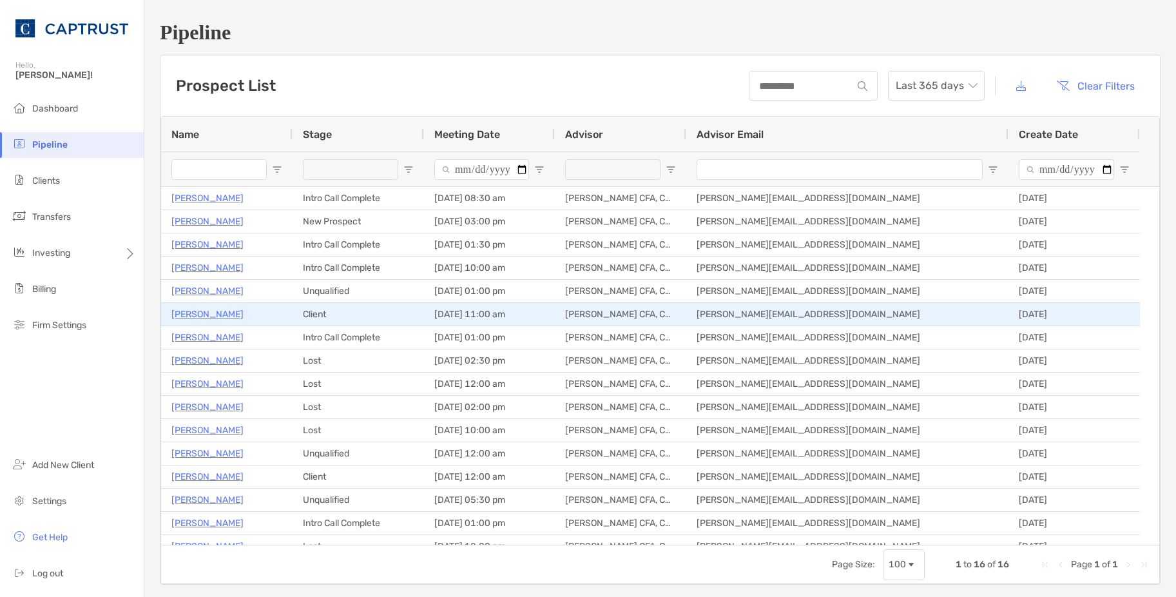  What do you see at coordinates (979, 564) in the screenshot?
I see `span: 16` at bounding box center [979, 564].